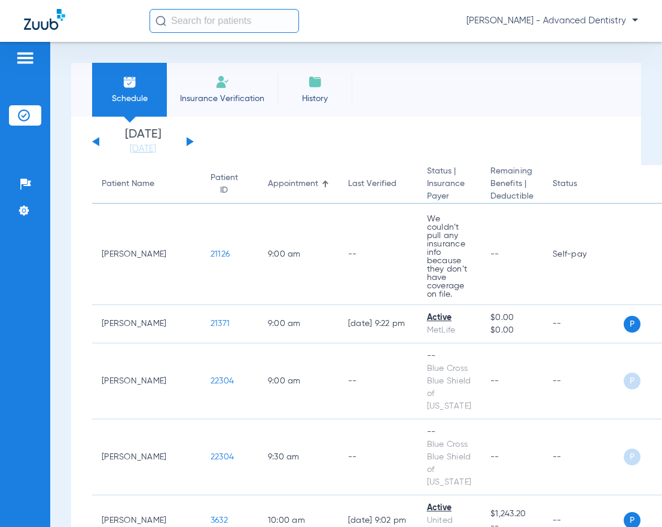  Describe the element at coordinates (129, 99) in the screenshot. I see `span: Schedule` at that location.